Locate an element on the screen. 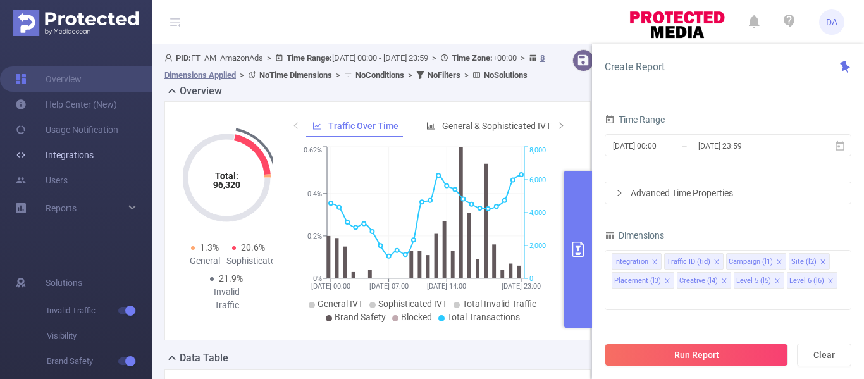  span: 21.9% is located at coordinates (231, 278).